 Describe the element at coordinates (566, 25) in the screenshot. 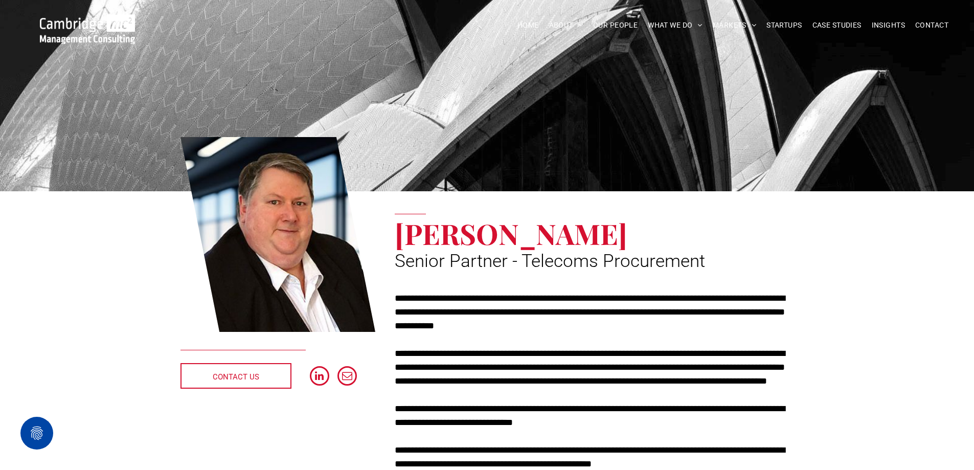

I see `a: ABOUT` at that location.